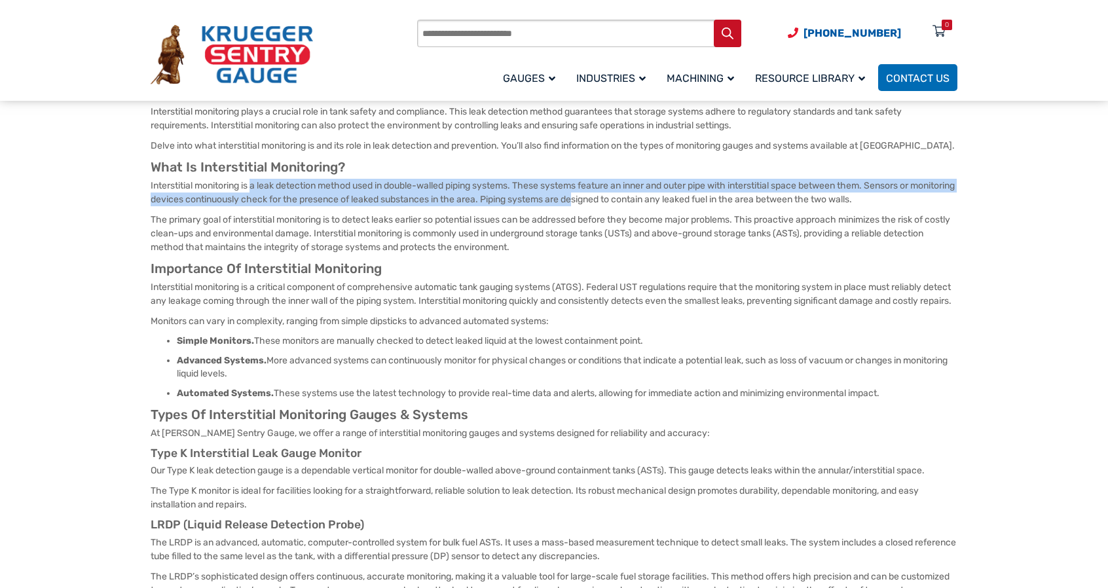 The image size is (1108, 588). Describe the element at coordinates (532, 77) in the screenshot. I see `a: Gauges` at that location.